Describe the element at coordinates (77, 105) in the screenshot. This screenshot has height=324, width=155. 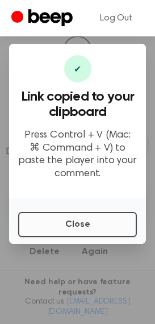
I see `h3: Link copied to your clipboard` at that location.